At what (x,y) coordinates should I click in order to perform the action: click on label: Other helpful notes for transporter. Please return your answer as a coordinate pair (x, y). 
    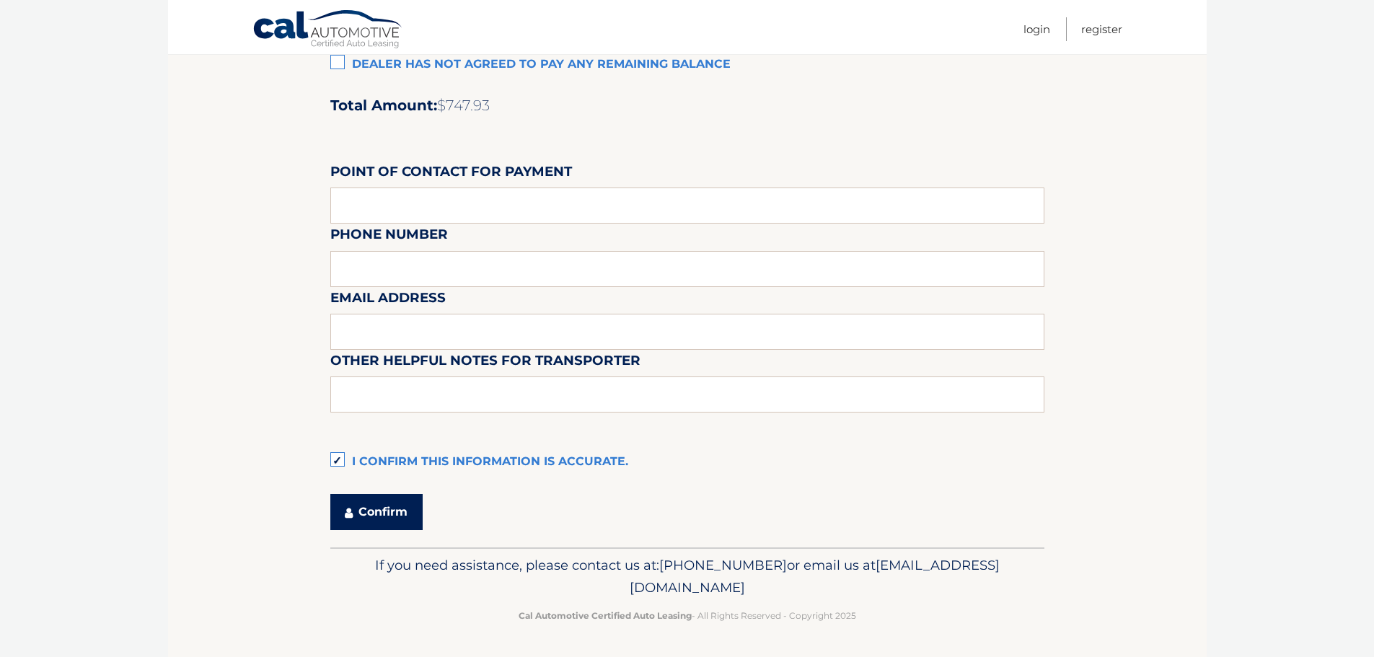
    Looking at the image, I should click on (485, 363).